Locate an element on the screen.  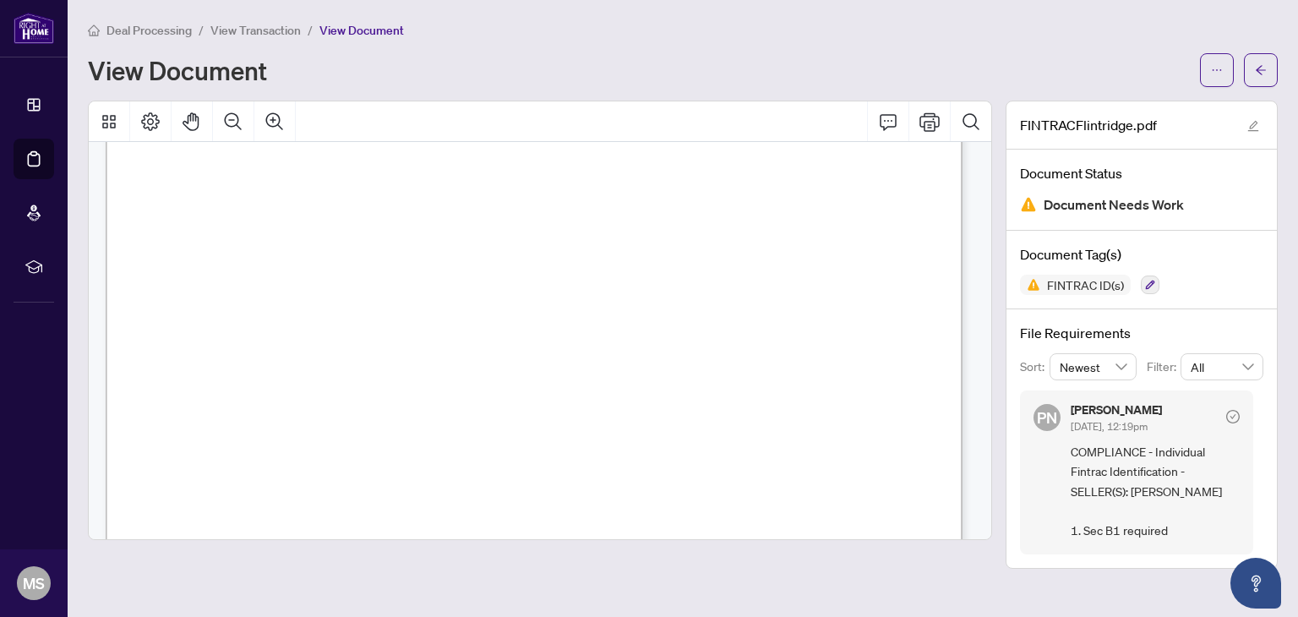
span: Deal Processing is located at coordinates (149, 30).